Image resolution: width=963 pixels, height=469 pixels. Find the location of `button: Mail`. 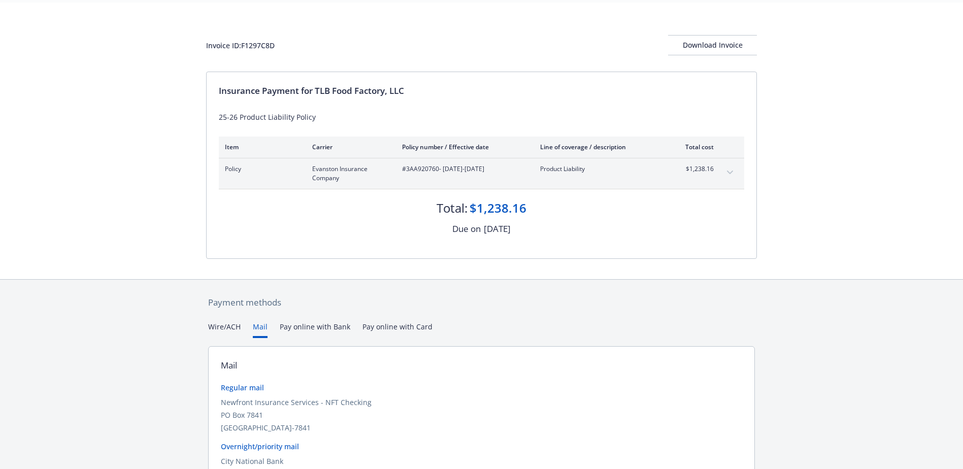

button: Mail is located at coordinates (260, 330).